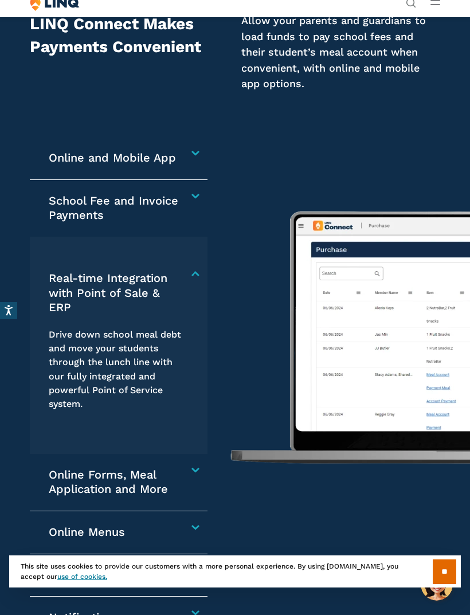 This screenshot has height=615, width=470. I want to click on div: This site uses cookies to provide our customers with a more personal experience. By using [DOMAIN..., so click(235, 572).